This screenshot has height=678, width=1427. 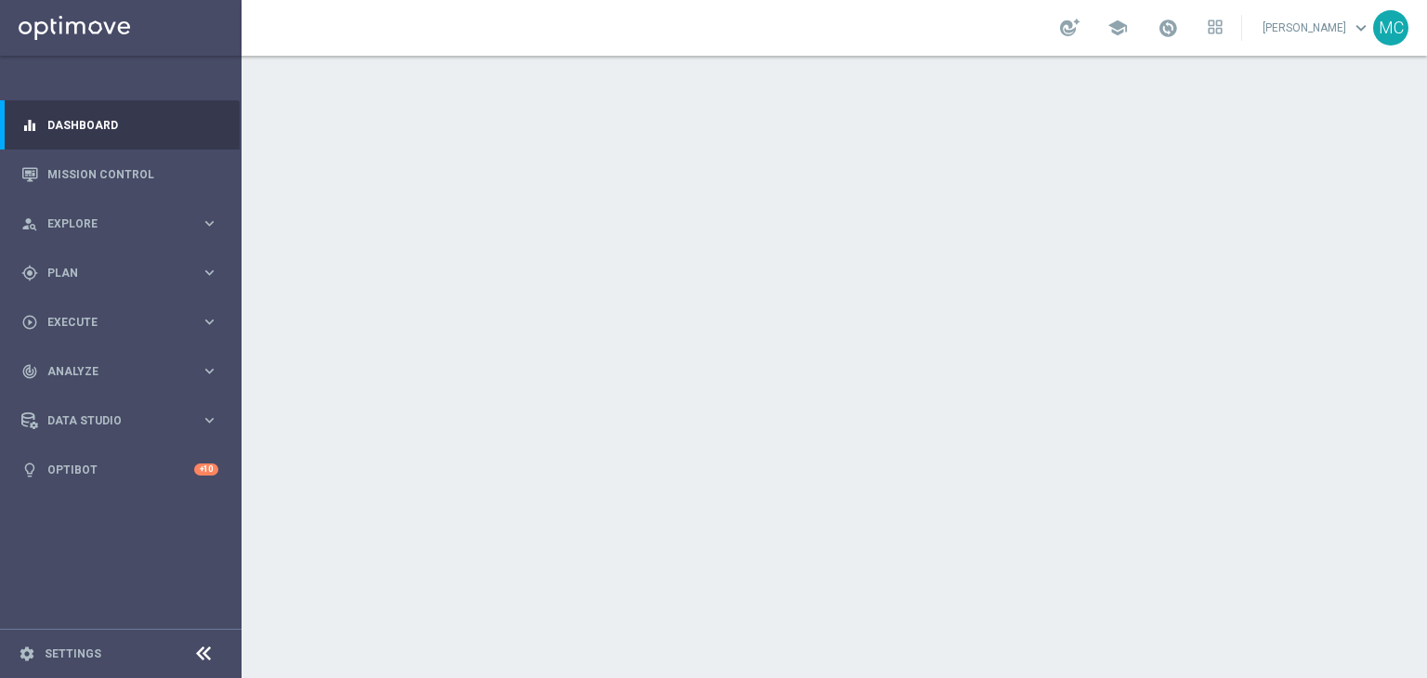 What do you see at coordinates (30, 224) in the screenshot?
I see `i: person_search` at bounding box center [30, 224].